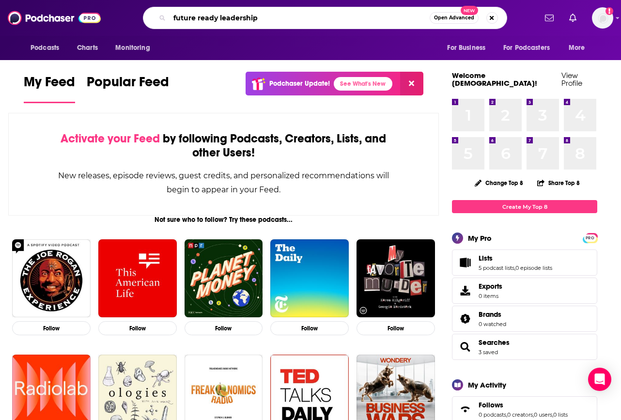 Image resolution: width=621 pixels, height=420 pixels. What do you see at coordinates (396, 279) in the screenshot?
I see `img: My Favorite Murder with Karen Kilgariff and Georgia Hardstark` at bounding box center [396, 279].